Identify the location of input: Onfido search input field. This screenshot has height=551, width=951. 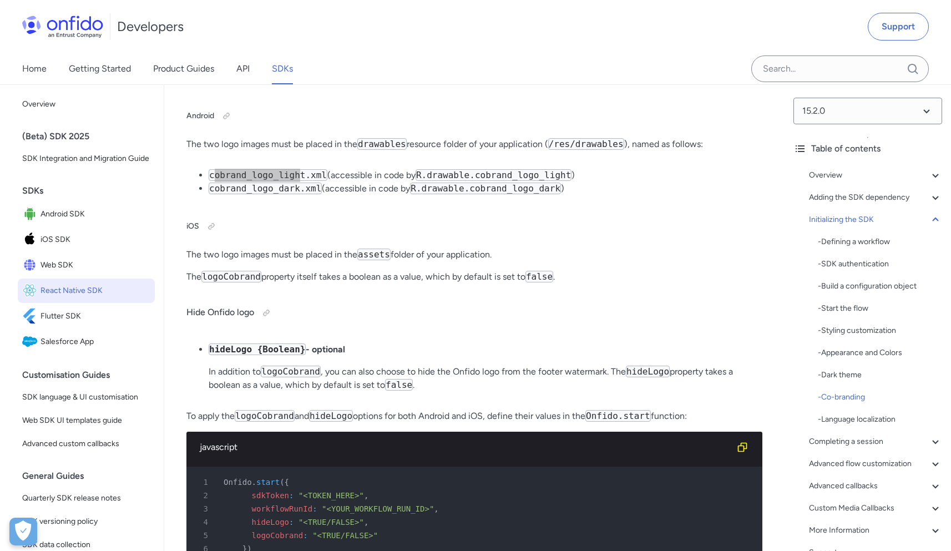
(840, 69).